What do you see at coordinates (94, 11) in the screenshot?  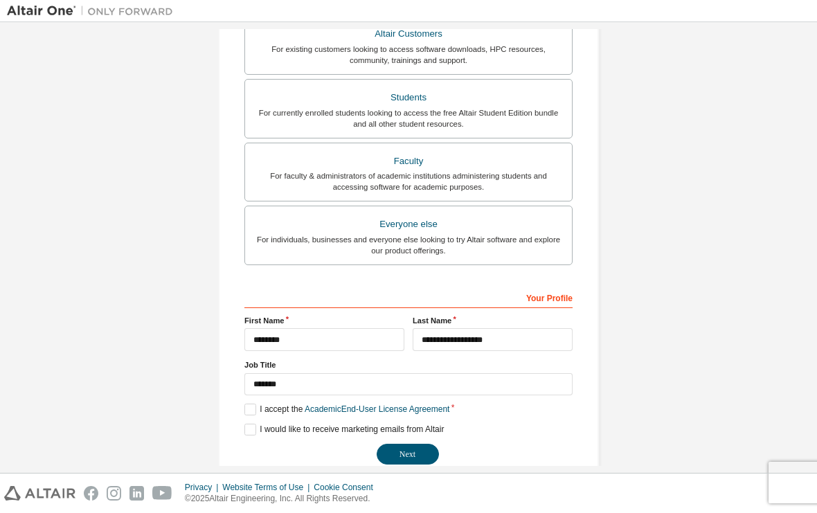 I see `img: Altair One` at bounding box center [94, 11].